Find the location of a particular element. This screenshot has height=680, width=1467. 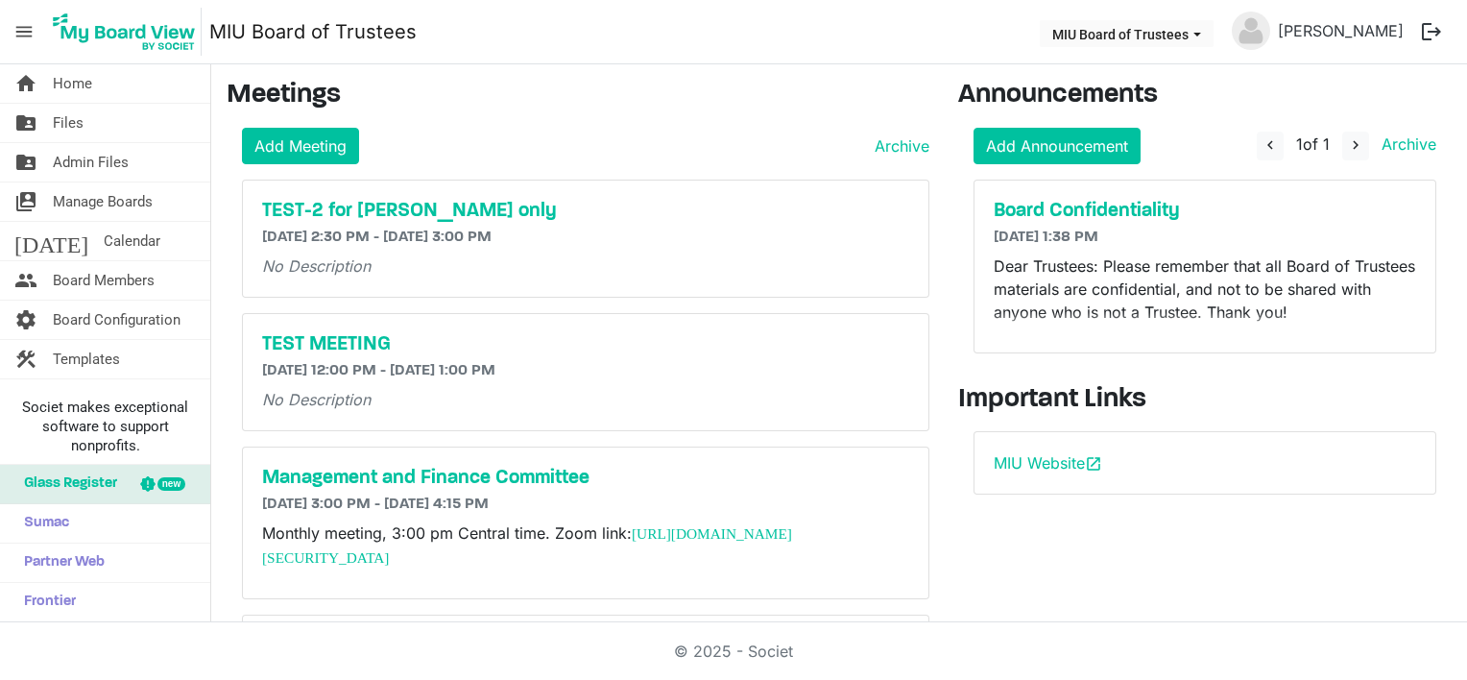

button: navigate_next is located at coordinates (1356, 146).